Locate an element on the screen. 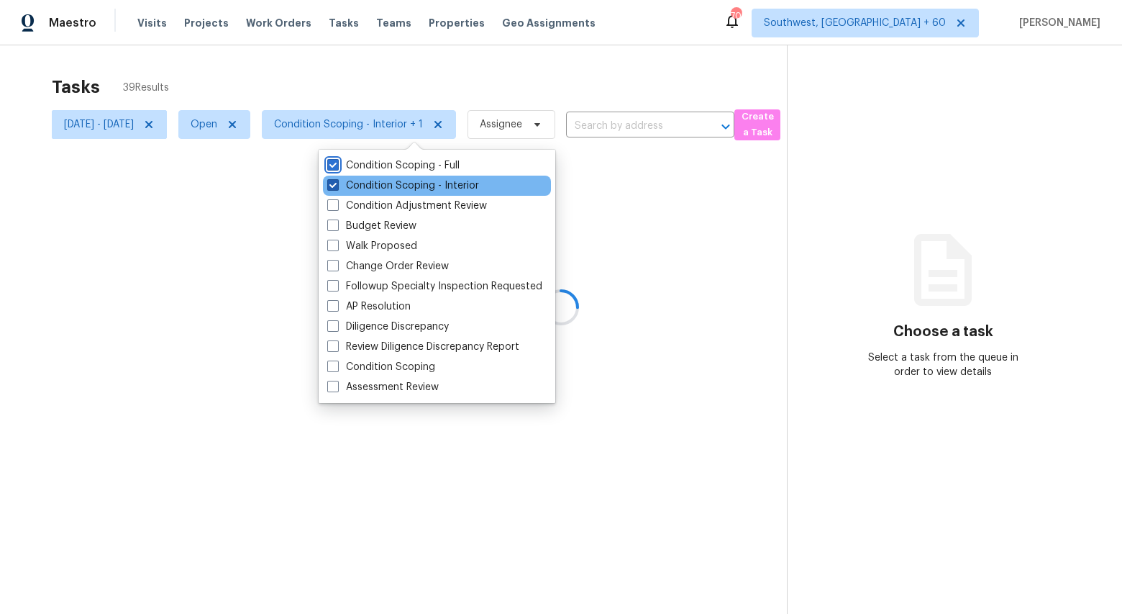 Image resolution: width=1122 pixels, height=614 pixels. label: Assessment Review is located at coordinates (383, 387).